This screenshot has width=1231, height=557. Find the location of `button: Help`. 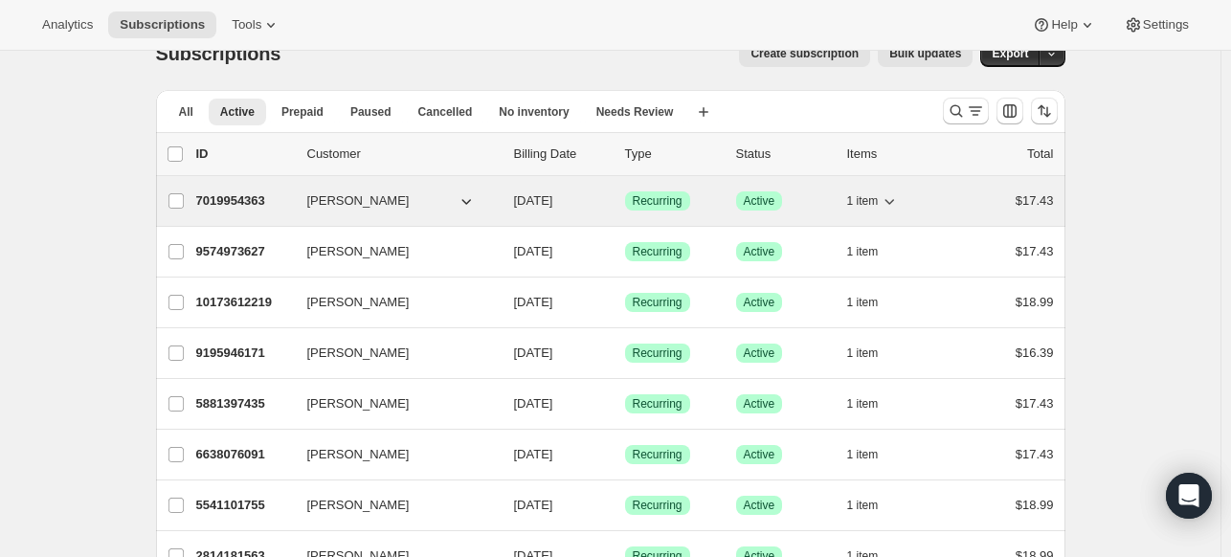

button: Help is located at coordinates (1063, 25).